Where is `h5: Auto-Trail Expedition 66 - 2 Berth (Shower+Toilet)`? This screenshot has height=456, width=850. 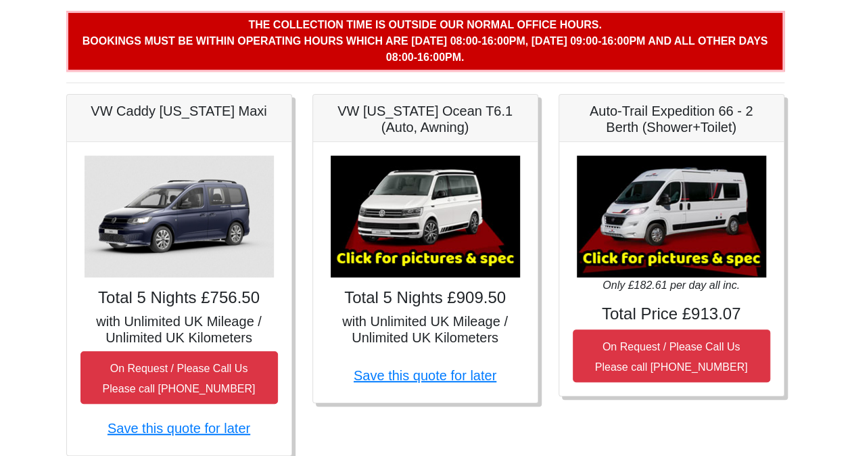 h5: Auto-Trail Expedition 66 - 2 Berth (Shower+Toilet) is located at coordinates (671, 119).